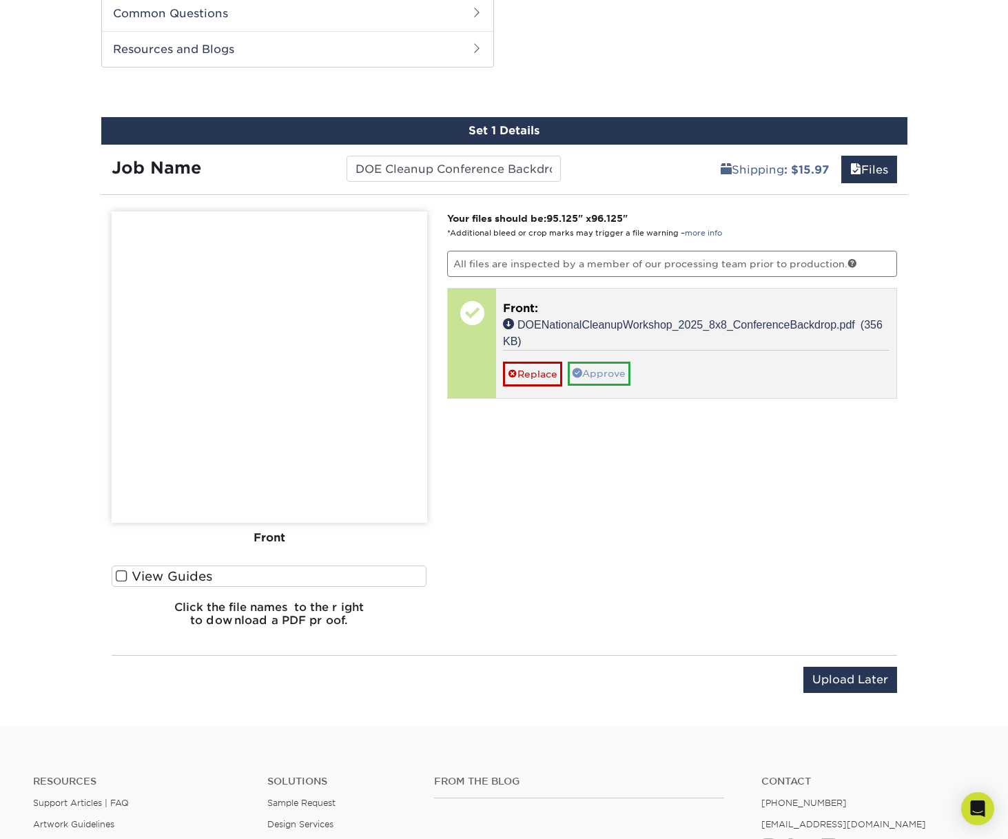  Describe the element at coordinates (538, 218) in the screenshot. I see `strong: Your files should be: " x "` at that location.